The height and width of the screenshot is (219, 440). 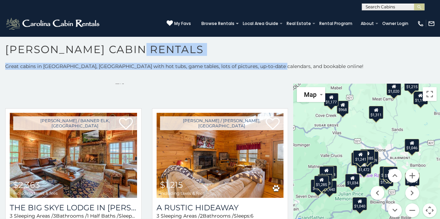 What do you see at coordinates (371, 158) in the screenshot?
I see `div: $1,229` at bounding box center [371, 158].